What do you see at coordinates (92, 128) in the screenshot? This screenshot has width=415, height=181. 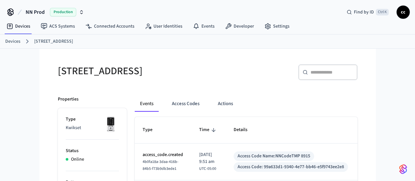 I see `p: Kwikset` at bounding box center [92, 128].